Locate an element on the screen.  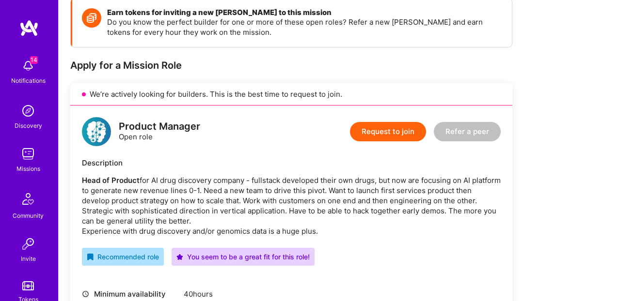
div: Invite is located at coordinates (28, 259).